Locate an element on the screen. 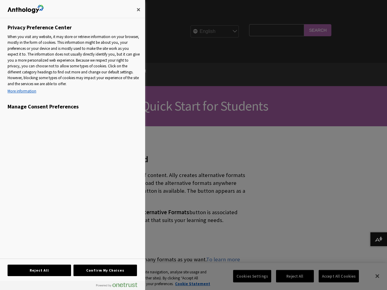  h2: Privacy Preference Center is located at coordinates (40, 28).